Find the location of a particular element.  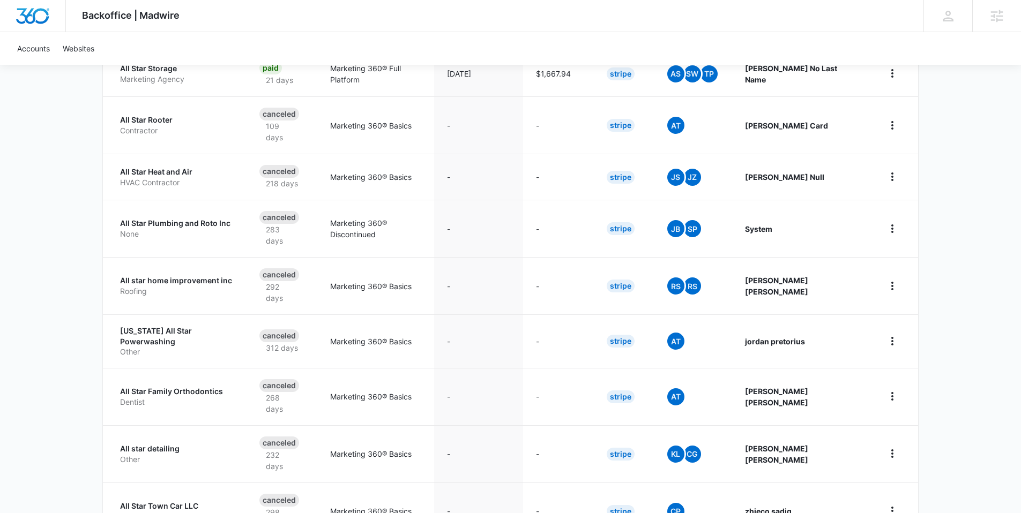

p: Roofing is located at coordinates (177, 292).